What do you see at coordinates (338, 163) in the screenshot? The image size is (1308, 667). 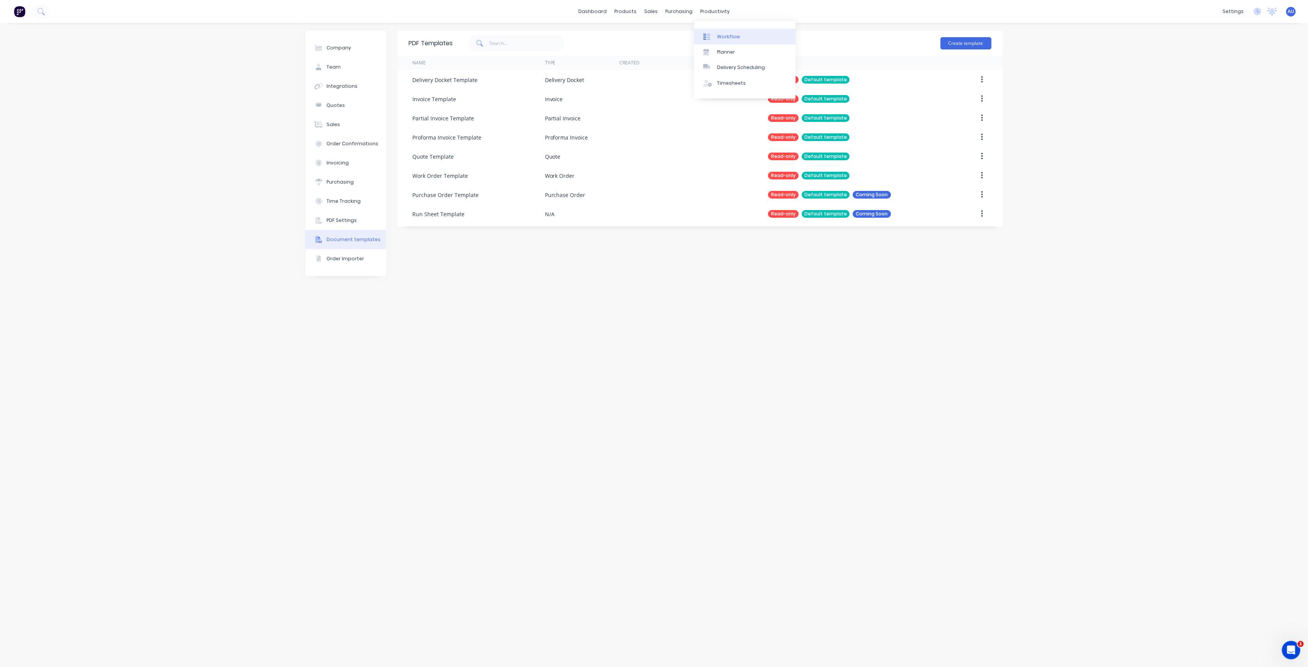 I see `div: Invoicing` at bounding box center [338, 163].